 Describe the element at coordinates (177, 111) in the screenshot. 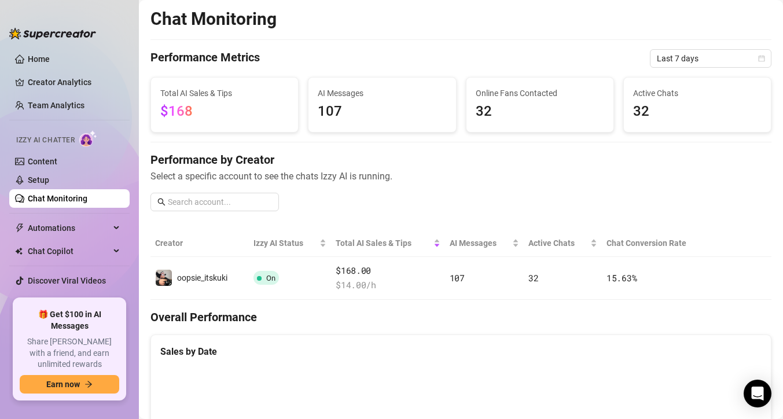

I see `span: $168` at that location.